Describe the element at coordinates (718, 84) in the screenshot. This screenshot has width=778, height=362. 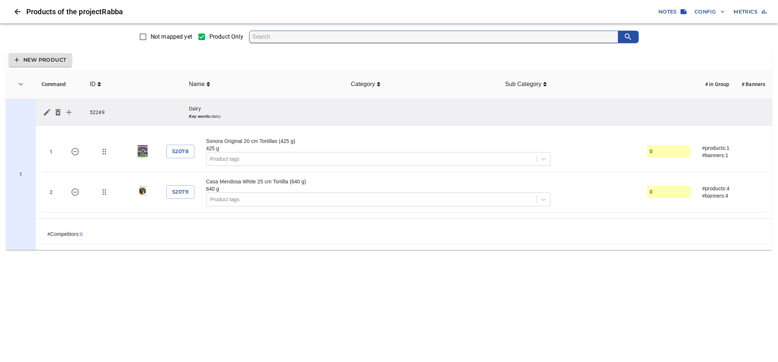
I see `th: # in Group` at that location.